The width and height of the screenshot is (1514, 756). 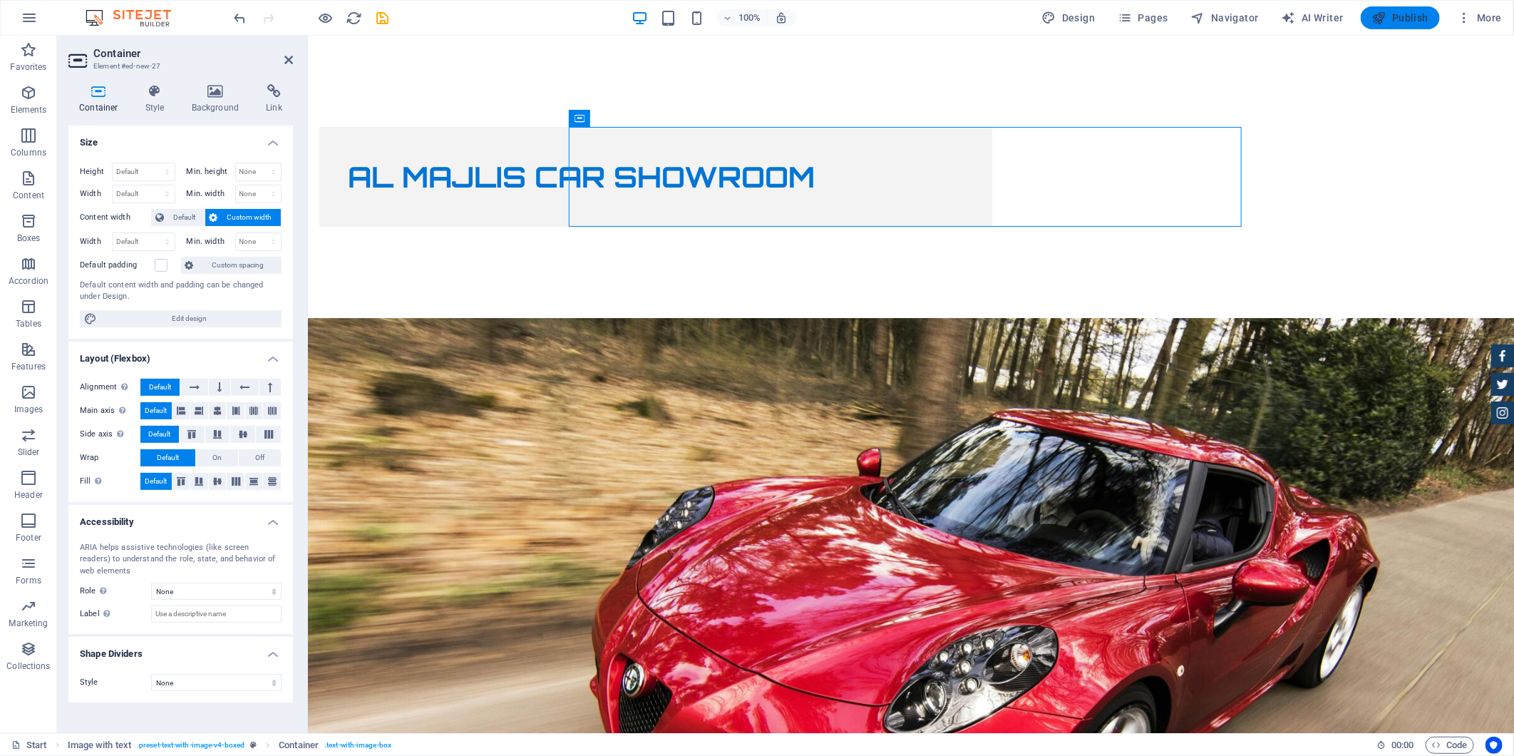 What do you see at coordinates (96, 171) in the screenshot?
I see `label: Height` at bounding box center [96, 171].